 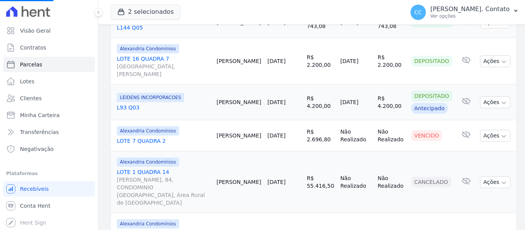 What do you see at coordinates (49, 149) in the screenshot?
I see `a: Negativação` at bounding box center [49, 149].